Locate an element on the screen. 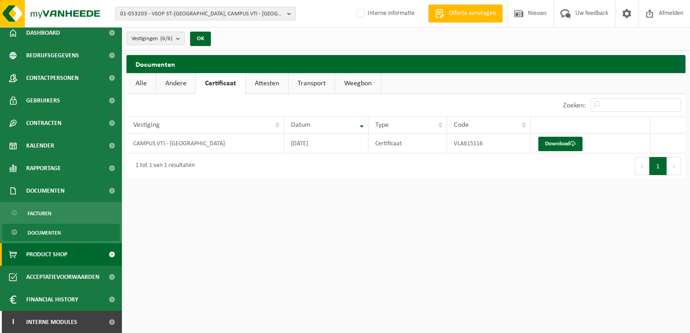 The width and height of the screenshot is (690, 333). a: Andere is located at coordinates (176, 84).